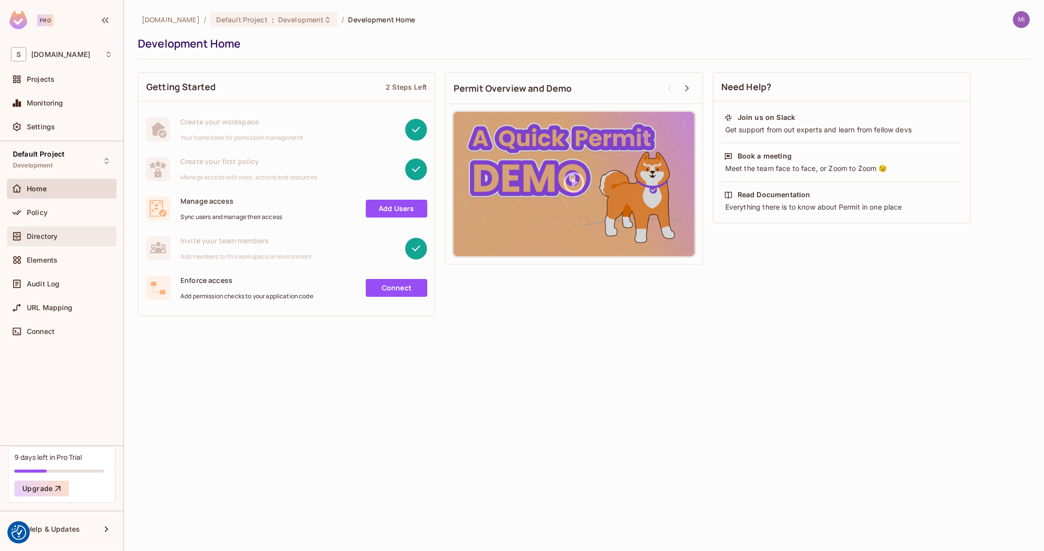 The width and height of the screenshot is (1044, 551). I want to click on div: Join us on Slack, so click(766, 117).